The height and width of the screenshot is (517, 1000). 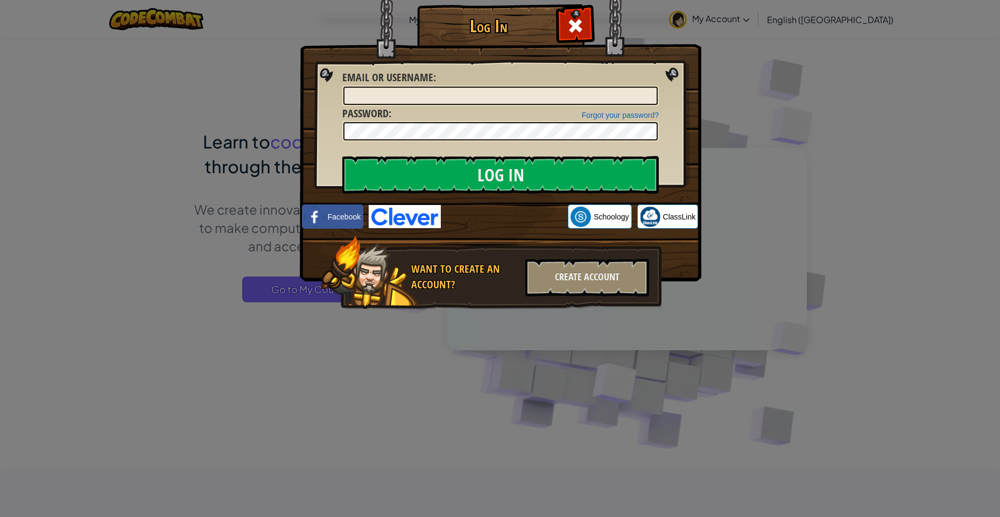 What do you see at coordinates (611, 217) in the screenshot?
I see `span: Schoology` at bounding box center [611, 217].